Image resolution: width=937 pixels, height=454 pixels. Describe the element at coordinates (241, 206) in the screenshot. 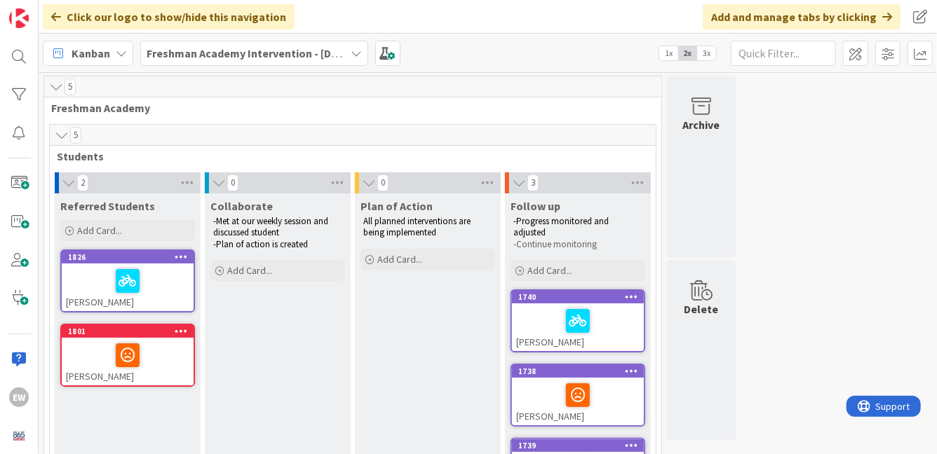

I see `span: Collaborate` at that location.